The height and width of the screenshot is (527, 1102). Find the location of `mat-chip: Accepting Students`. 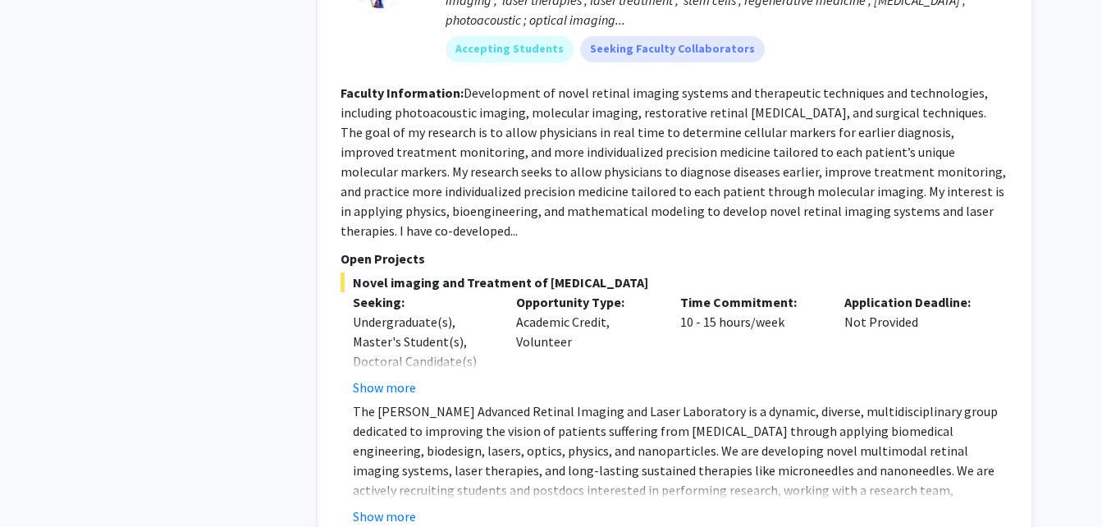

mat-chip: Accepting Students is located at coordinates (510, 49).